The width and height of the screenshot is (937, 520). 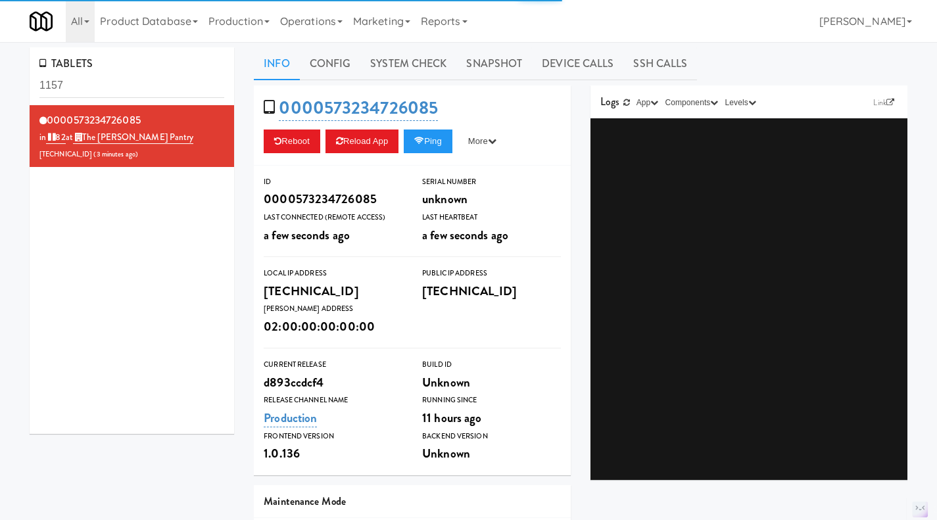 What do you see at coordinates (333, 401) in the screenshot?
I see `div: Release Channel Name` at bounding box center [333, 401].